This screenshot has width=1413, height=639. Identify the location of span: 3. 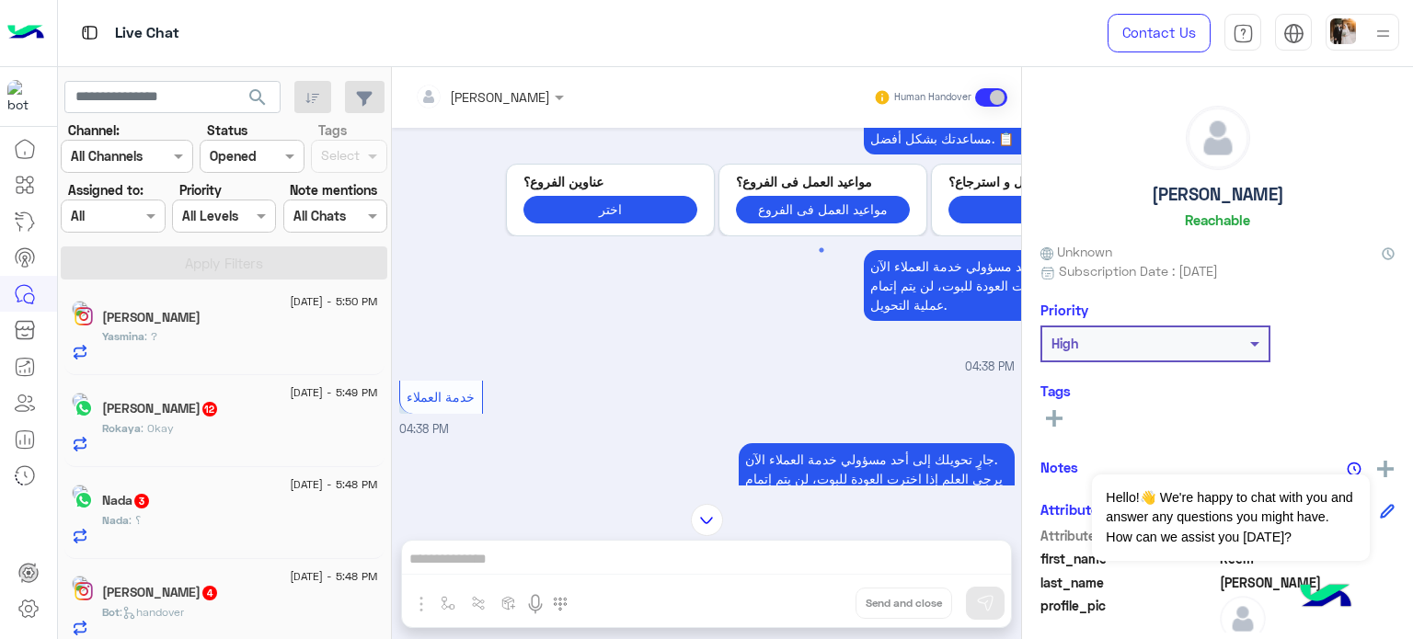
(142, 501).